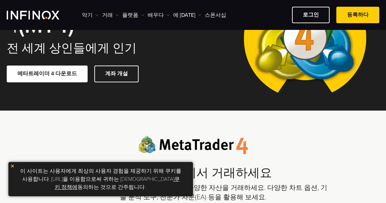  What do you see at coordinates (47, 74) in the screenshot?
I see `font: 메타트레이더 4 다운로드` at bounding box center [47, 74].